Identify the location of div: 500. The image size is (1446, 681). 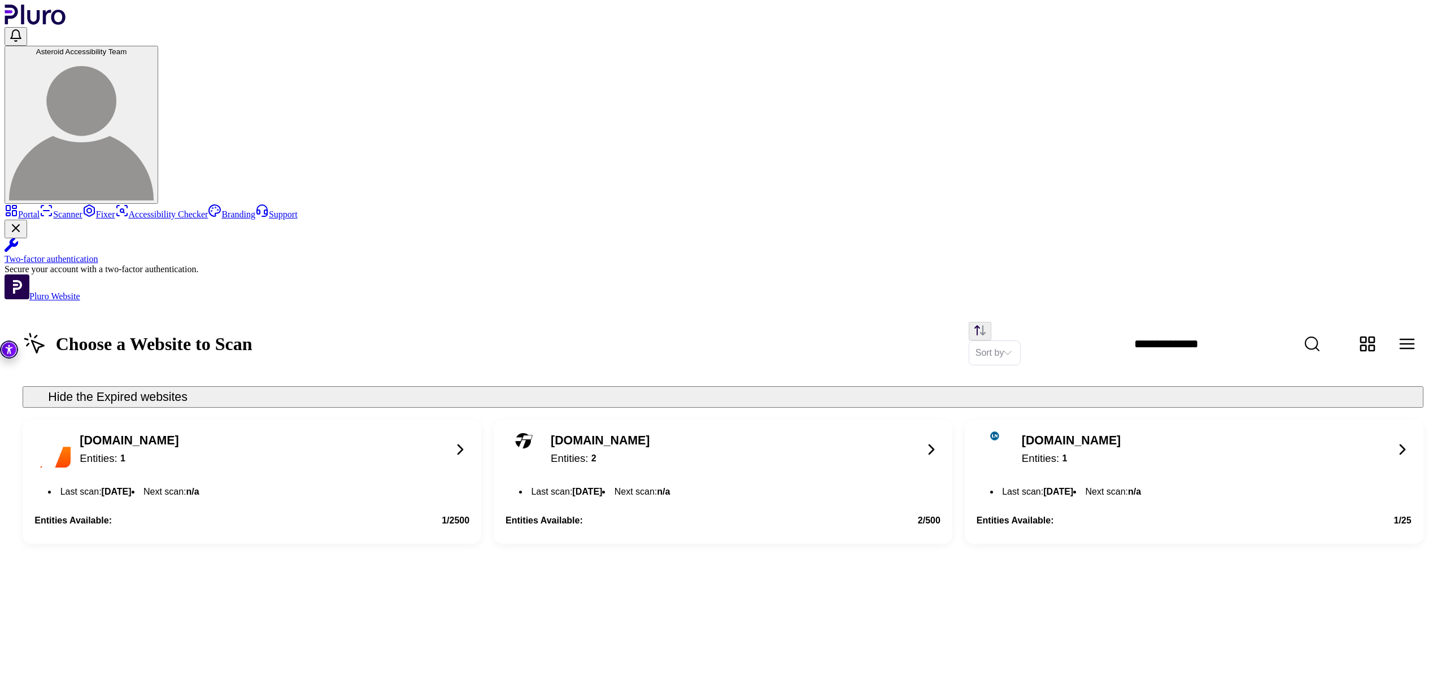
(929, 521).